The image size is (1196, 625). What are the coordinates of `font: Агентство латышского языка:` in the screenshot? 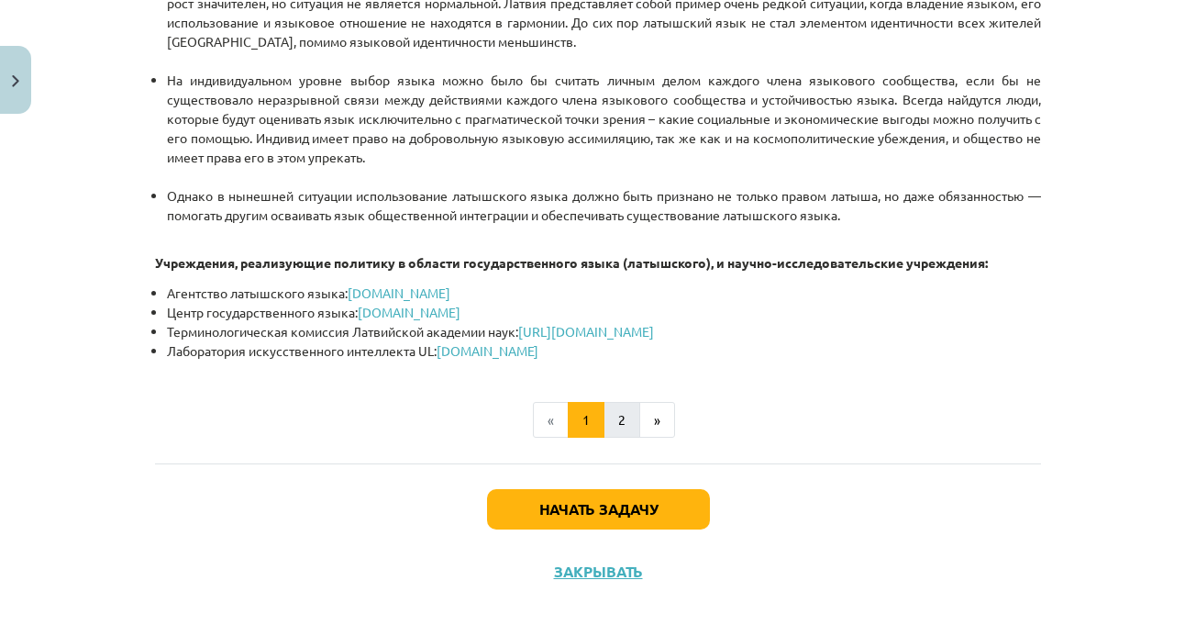 It's located at (257, 293).